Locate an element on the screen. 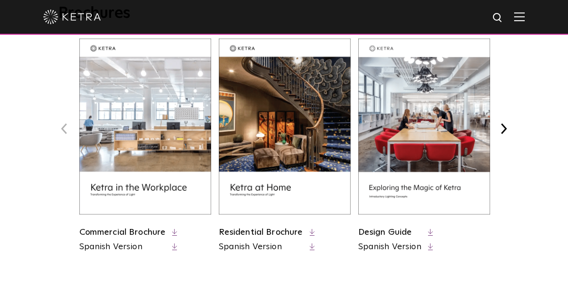  img: design_brochure_thumbnail is located at coordinates (424, 126).